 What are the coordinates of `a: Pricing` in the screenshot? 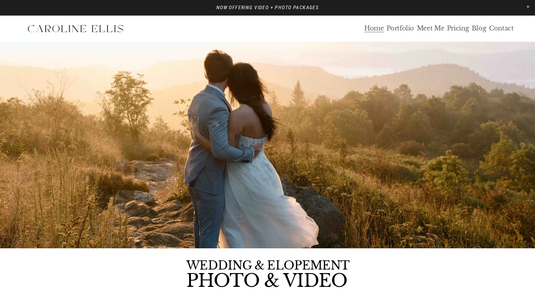 It's located at (458, 28).